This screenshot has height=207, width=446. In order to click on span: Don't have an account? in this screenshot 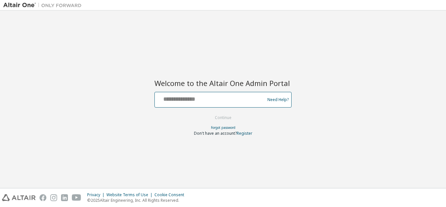, I will do `click(215, 133)`.